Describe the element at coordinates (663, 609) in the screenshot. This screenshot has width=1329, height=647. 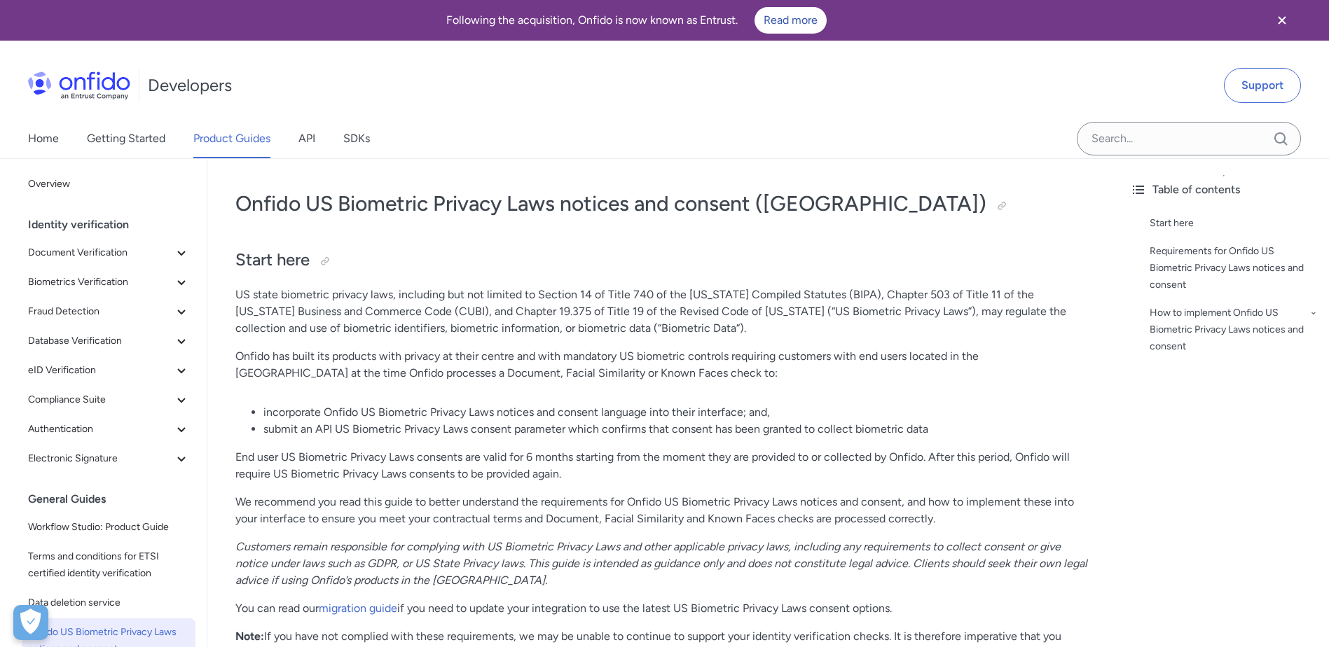
I see `p: You can read our if you need to update your integration to use the latest US Biometric Privacy La...` at that location.